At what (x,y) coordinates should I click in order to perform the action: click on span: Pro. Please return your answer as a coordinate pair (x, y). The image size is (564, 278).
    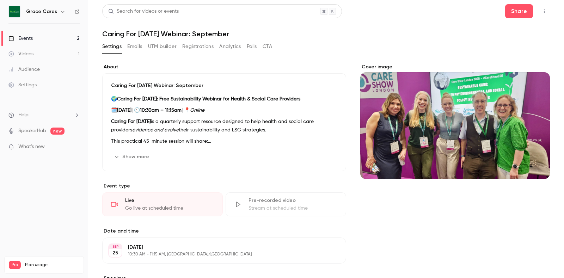
    Looking at the image, I should click on (15, 265).